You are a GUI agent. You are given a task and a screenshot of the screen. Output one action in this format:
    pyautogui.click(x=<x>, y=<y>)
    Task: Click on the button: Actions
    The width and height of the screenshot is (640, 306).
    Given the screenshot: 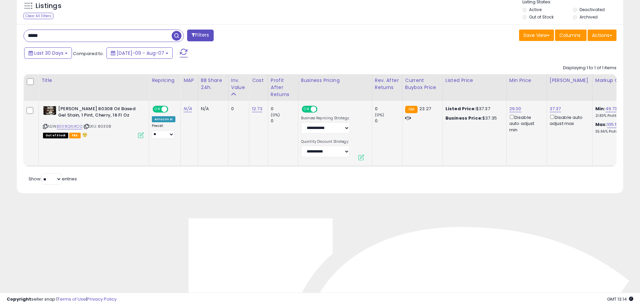 What is the action you would take?
    pyautogui.click(x=602, y=35)
    